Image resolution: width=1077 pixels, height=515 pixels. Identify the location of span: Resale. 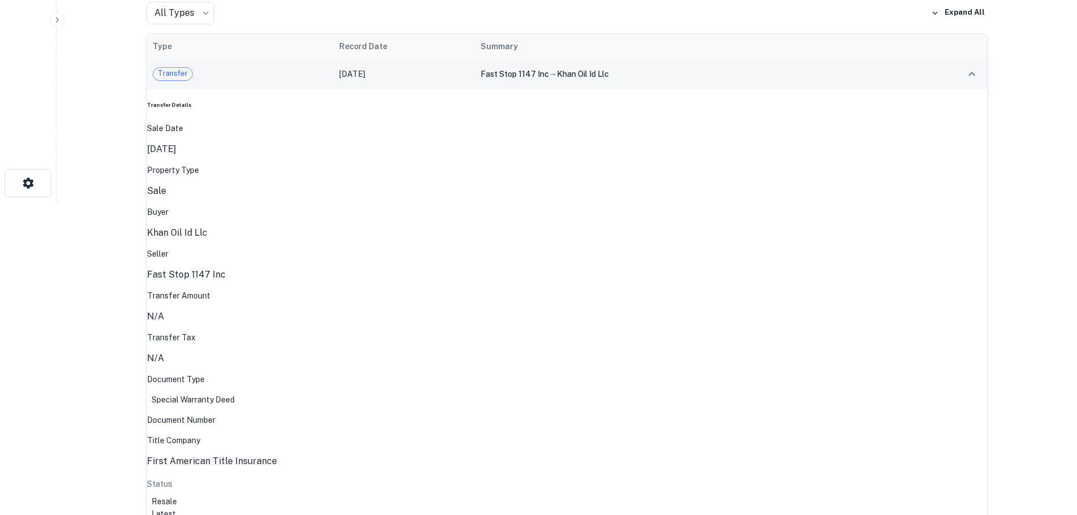
(164, 502).